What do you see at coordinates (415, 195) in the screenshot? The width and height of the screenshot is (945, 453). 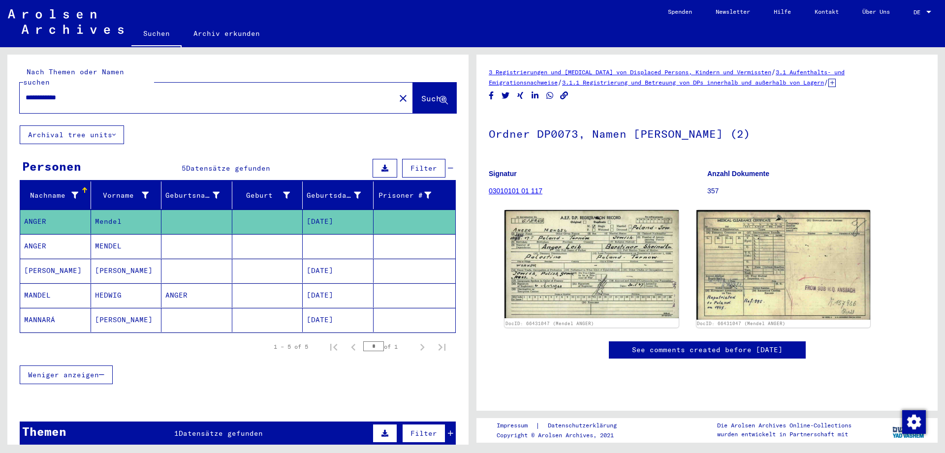 I see `mat-header-cell: Prisoner #` at bounding box center [415, 195].